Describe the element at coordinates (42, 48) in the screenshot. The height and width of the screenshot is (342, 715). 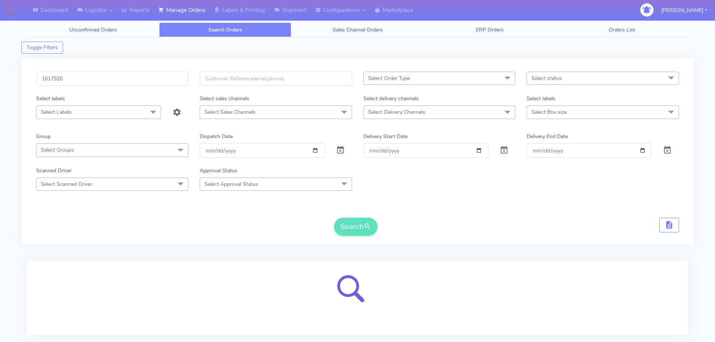
I see `button: Toggle Filters` at that location.